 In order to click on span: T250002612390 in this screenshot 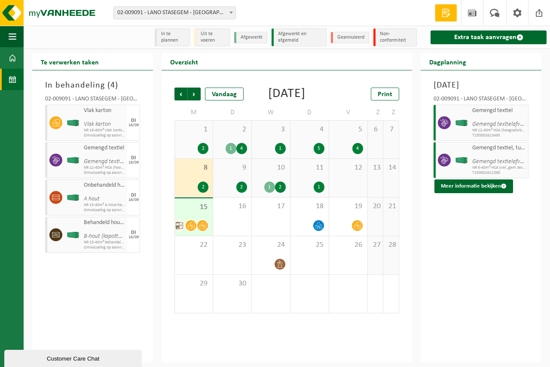, I will do `click(499, 173)`.